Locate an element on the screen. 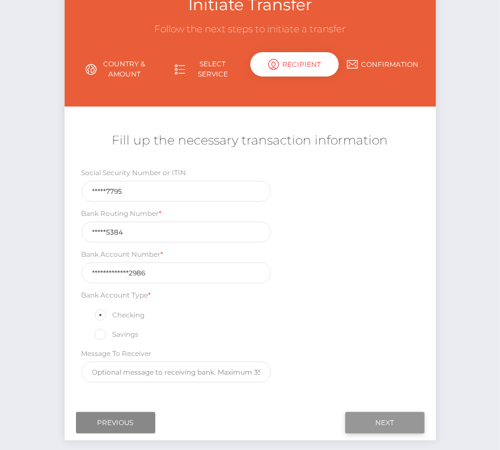 The image size is (500, 450). label: Bank Routing Number is located at coordinates (122, 214).